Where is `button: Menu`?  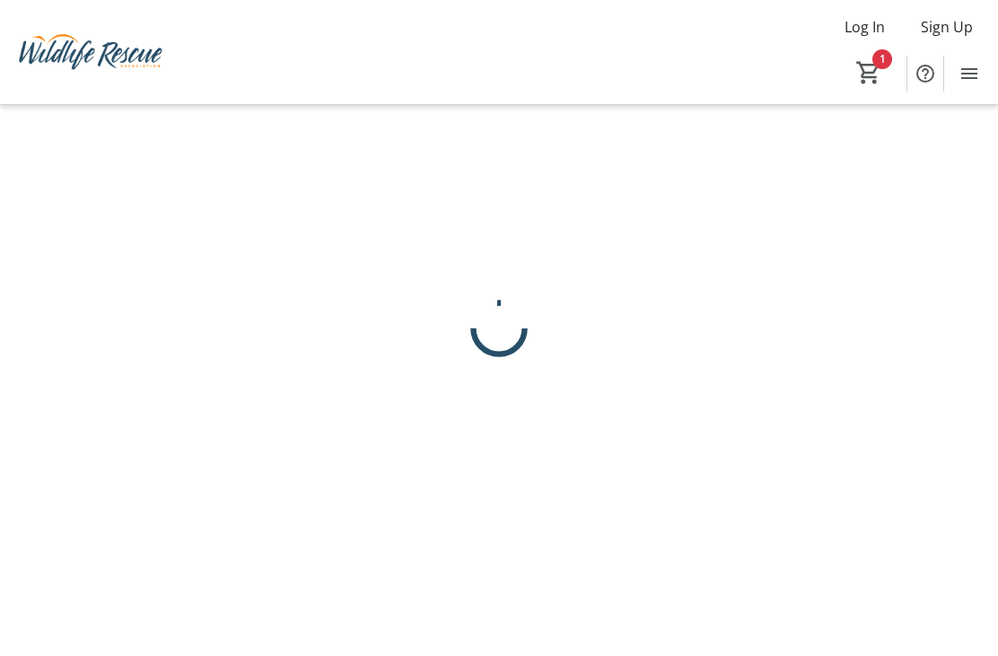
button: Menu is located at coordinates (969, 74).